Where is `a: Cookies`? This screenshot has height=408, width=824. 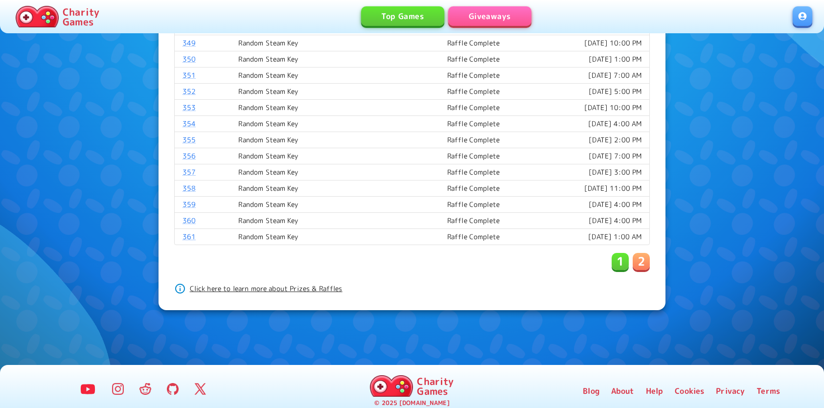
a: Cookies is located at coordinates (689, 391).